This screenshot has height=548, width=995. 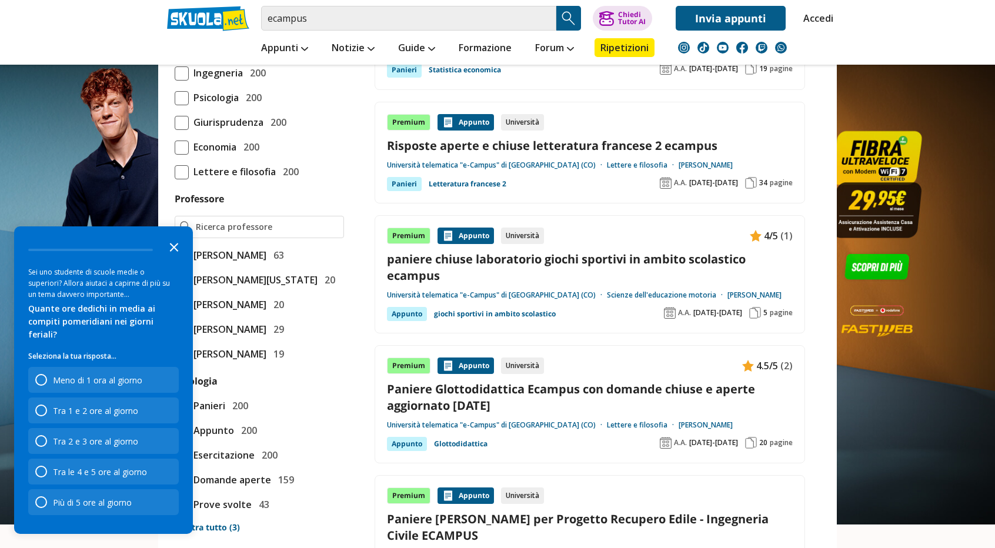 What do you see at coordinates (404, 184) in the screenshot?
I see `div: Panieri` at bounding box center [404, 184].